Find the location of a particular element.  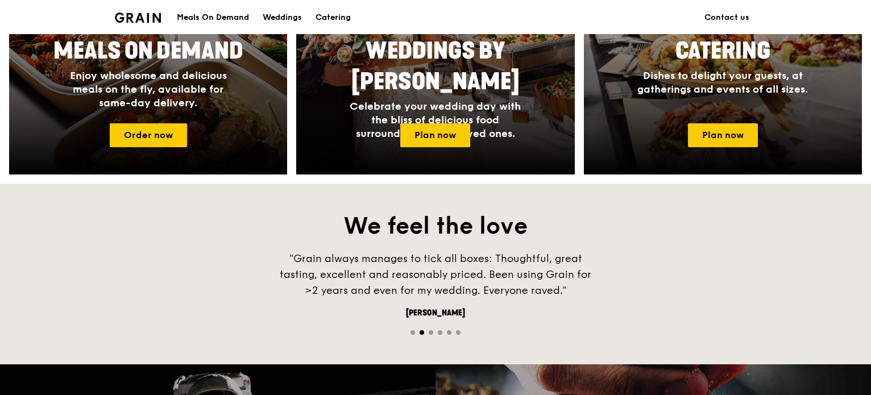

span: Dishes to delight your guests, at gatherings and events of all sizes. is located at coordinates (722, 82).